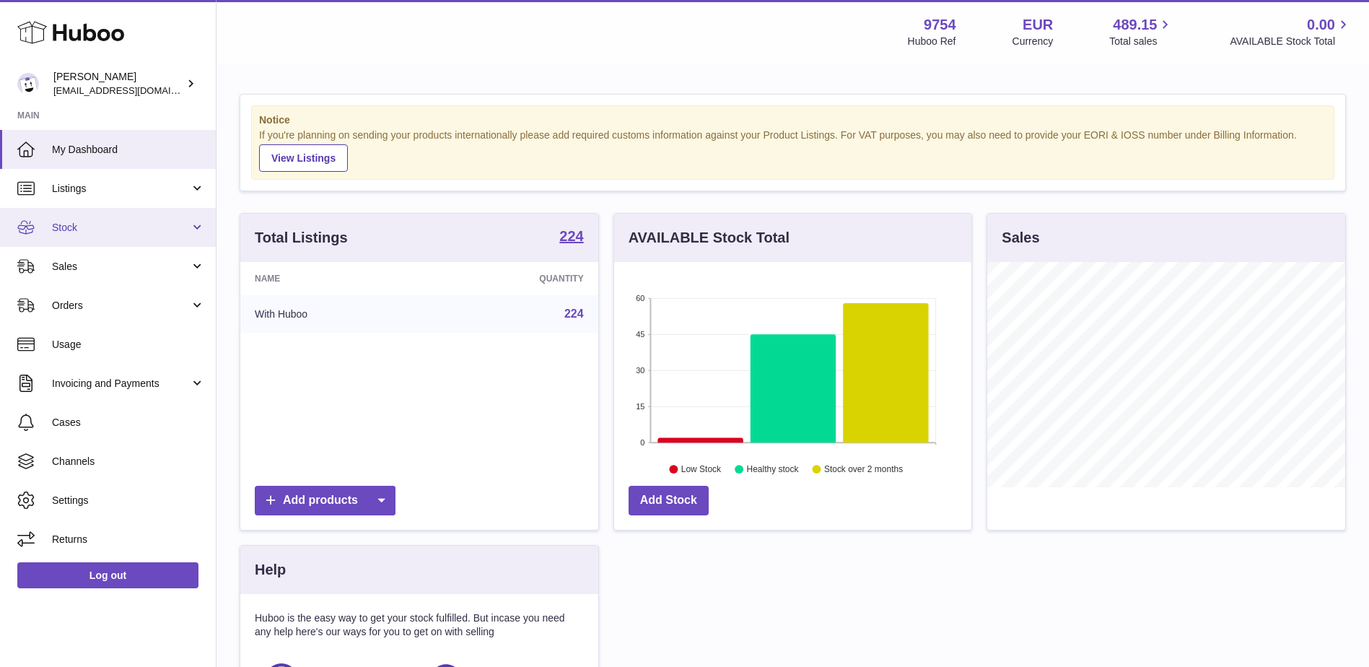 The image size is (1369, 667). I want to click on p: Huboo is the easy way to get your stock fulfilled. But incase you need any help here's our ways f..., so click(419, 625).